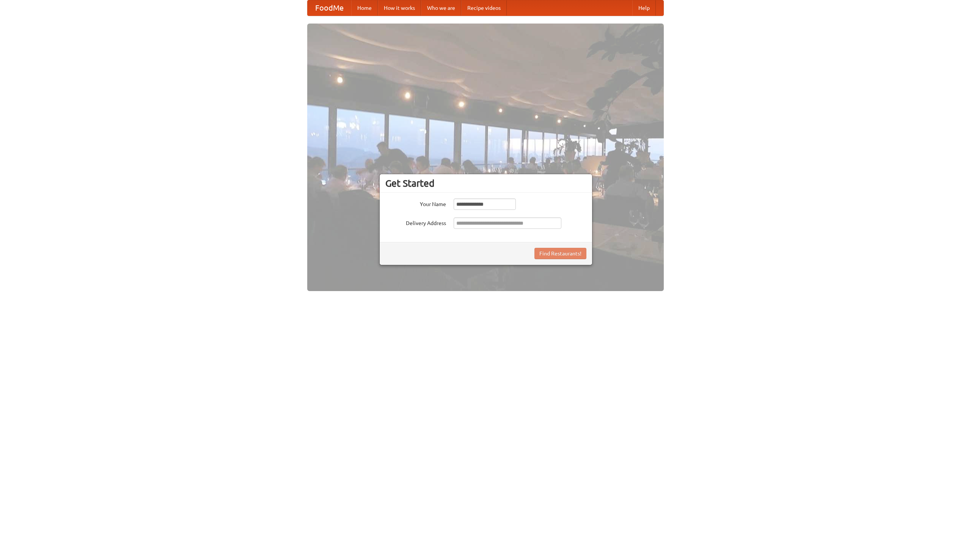 The height and width of the screenshot is (537, 971). Describe the element at coordinates (364, 8) in the screenshot. I see `a: Home` at that location.